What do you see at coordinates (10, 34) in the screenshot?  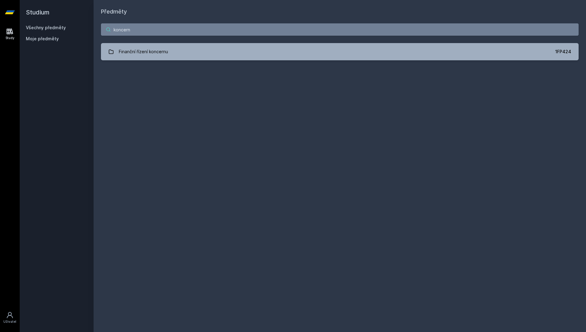 I see `a: Study` at bounding box center [10, 34].